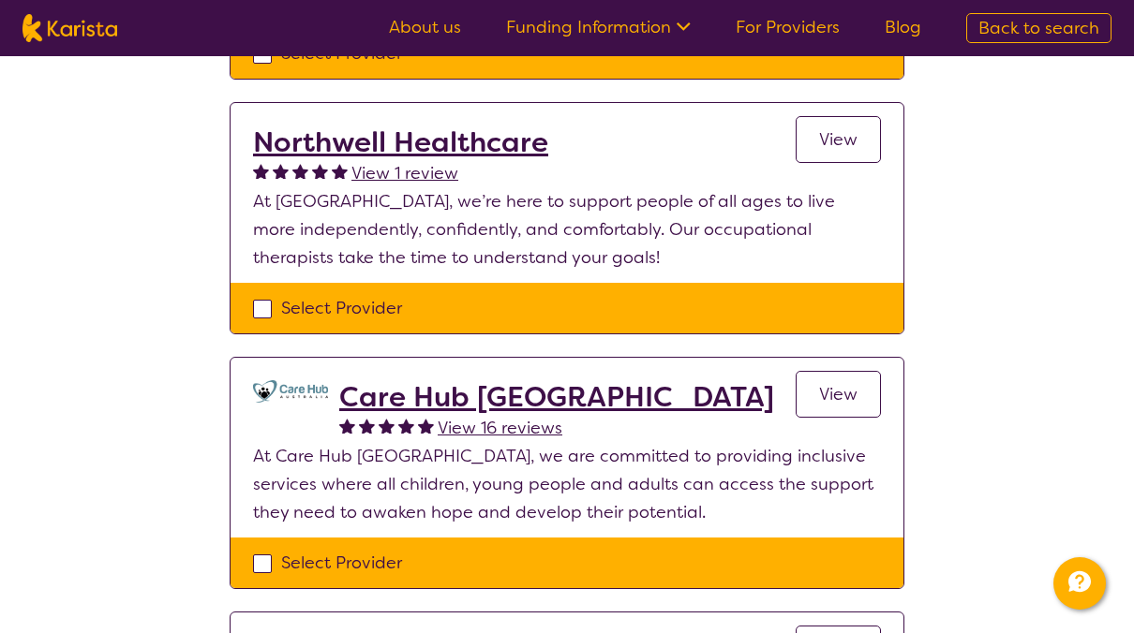  Describe the element at coordinates (69, 28) in the screenshot. I see `img: Karista logo` at that location.